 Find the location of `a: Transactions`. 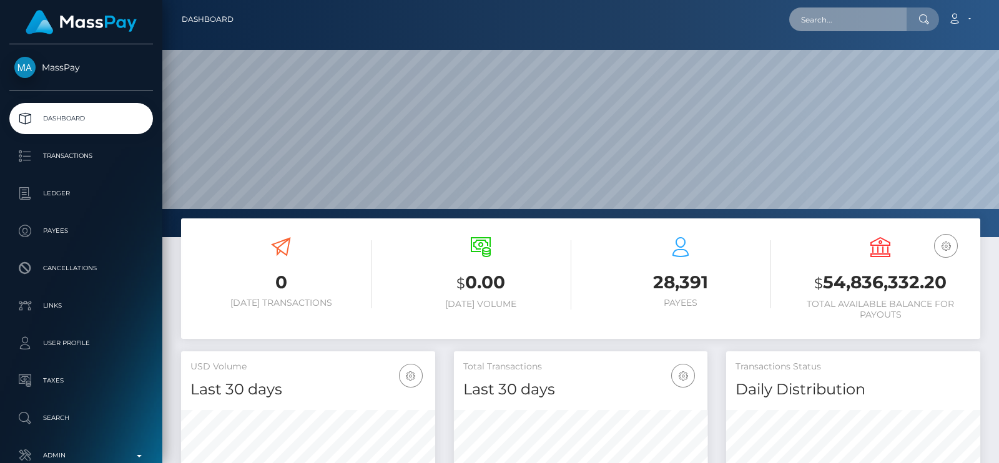

a: Transactions is located at coordinates (81, 156).